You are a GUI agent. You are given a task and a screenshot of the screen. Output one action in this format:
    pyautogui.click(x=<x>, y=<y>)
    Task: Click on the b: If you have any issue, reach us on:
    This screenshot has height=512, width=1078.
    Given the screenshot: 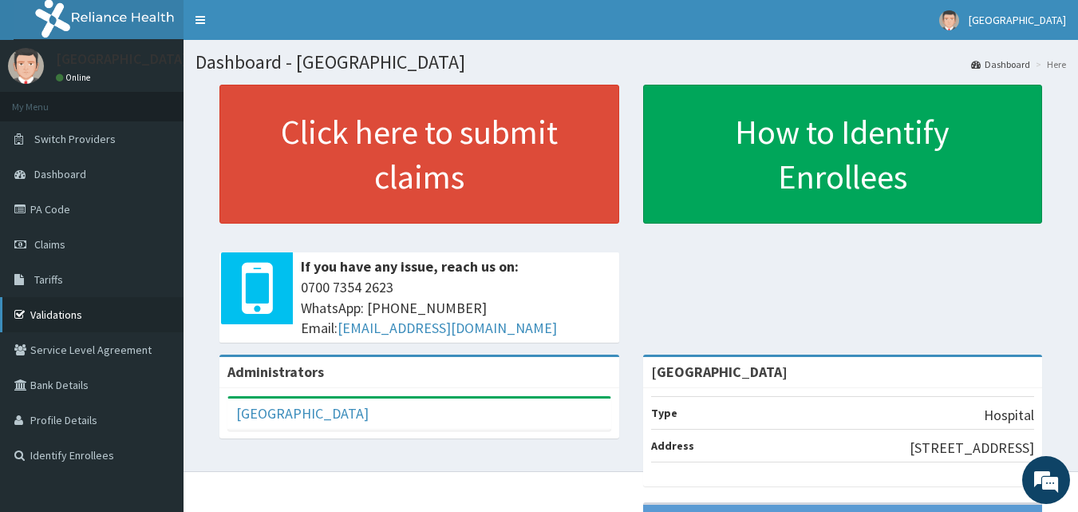 What is the action you would take?
    pyautogui.click(x=409, y=266)
    